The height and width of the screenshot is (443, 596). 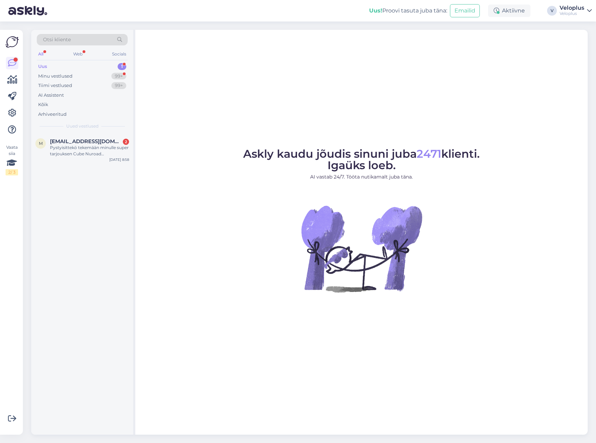 I want to click on div: Proovi tasuta juba täna:, so click(x=408, y=11).